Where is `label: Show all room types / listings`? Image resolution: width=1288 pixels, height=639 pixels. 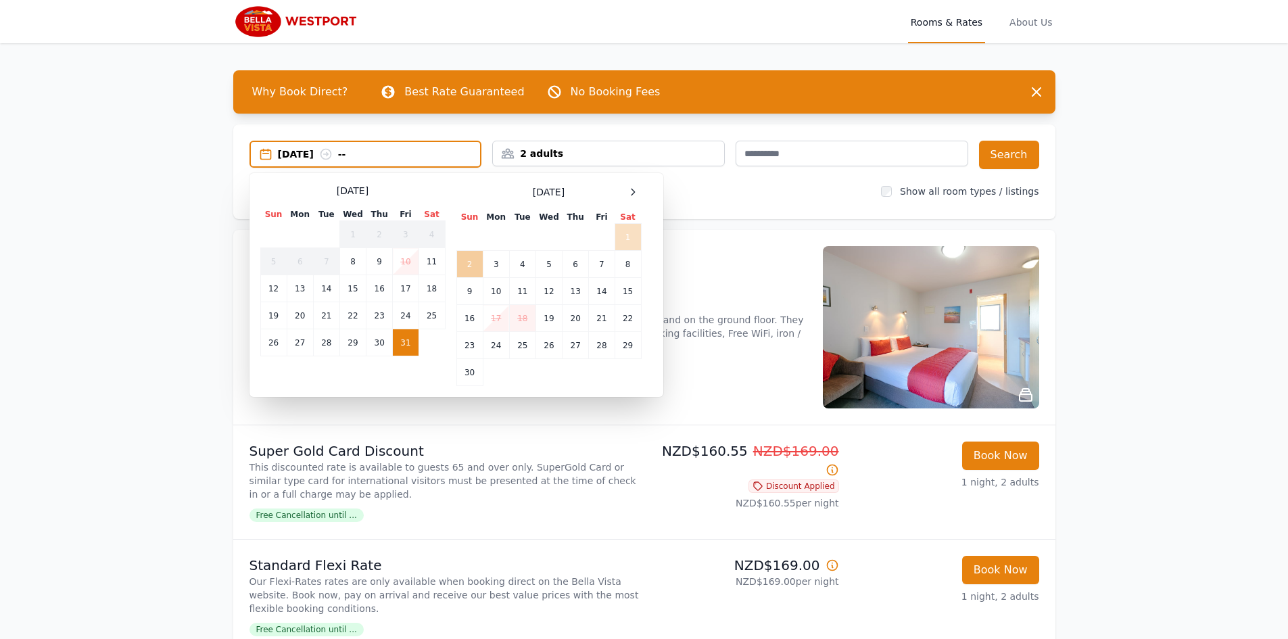
label: Show all room types / listings is located at coordinates (969, 191).